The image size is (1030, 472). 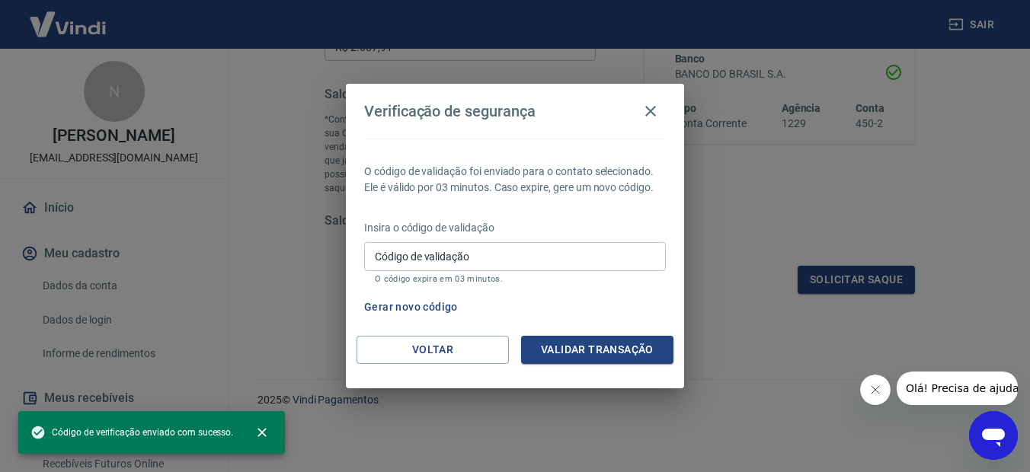 I want to click on button: close, so click(x=262, y=433).